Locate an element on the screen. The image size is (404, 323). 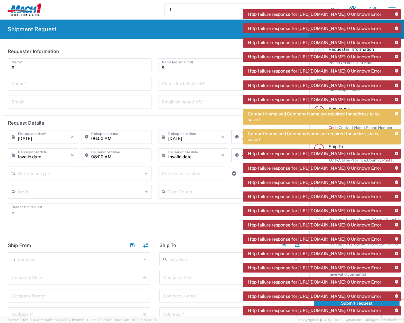
img: abc is located at coordinates (25, 10).